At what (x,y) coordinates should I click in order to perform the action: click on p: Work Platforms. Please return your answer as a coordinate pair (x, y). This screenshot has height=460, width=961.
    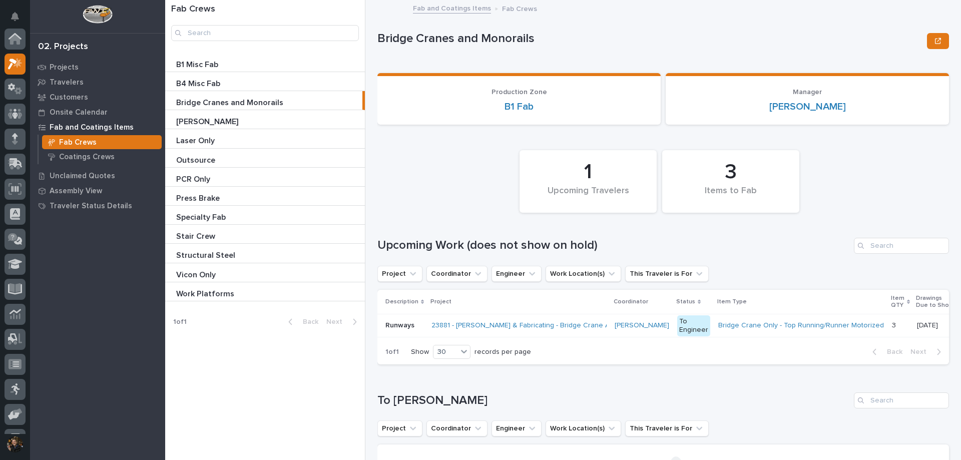
    Looking at the image, I should click on (206, 293).